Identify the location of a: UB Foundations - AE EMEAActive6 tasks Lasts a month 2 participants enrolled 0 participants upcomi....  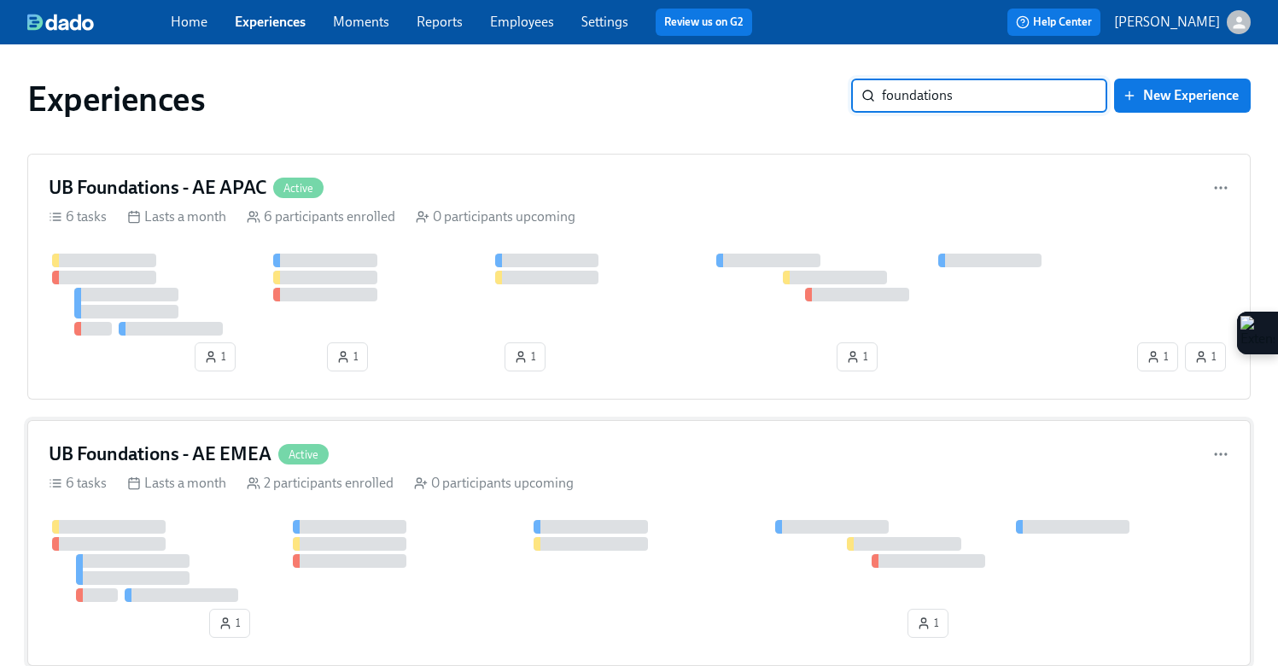
(639, 543).